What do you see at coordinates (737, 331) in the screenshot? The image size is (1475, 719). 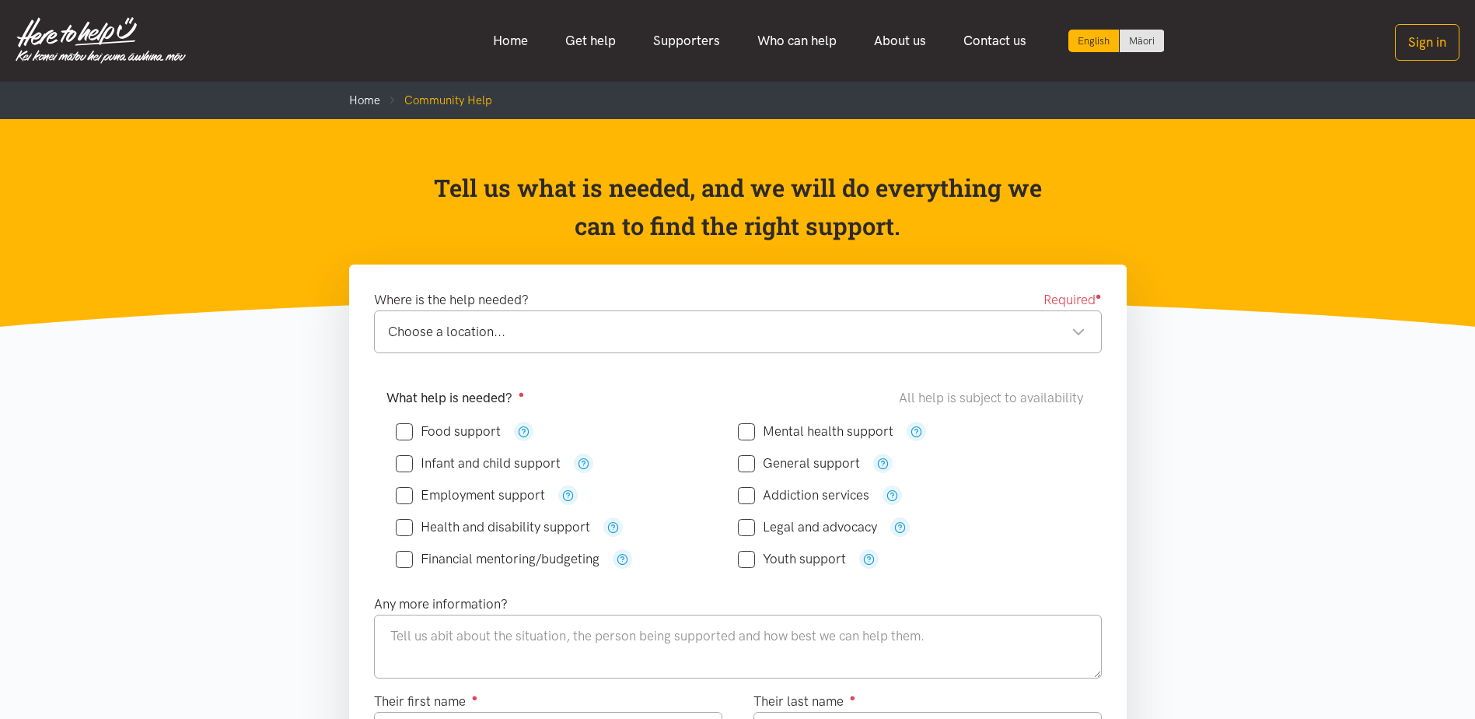 I see `div: Choose a location...` at bounding box center [737, 331].